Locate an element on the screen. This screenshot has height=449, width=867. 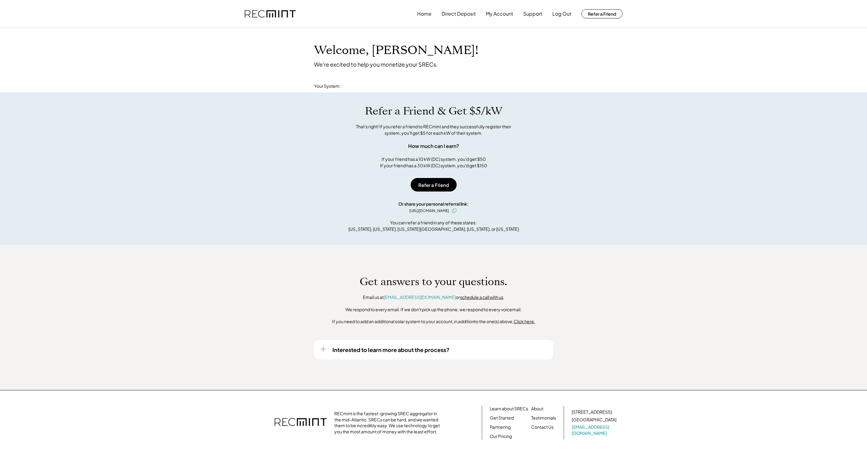
div: Or share your personal referral link: is located at coordinates (433, 204).